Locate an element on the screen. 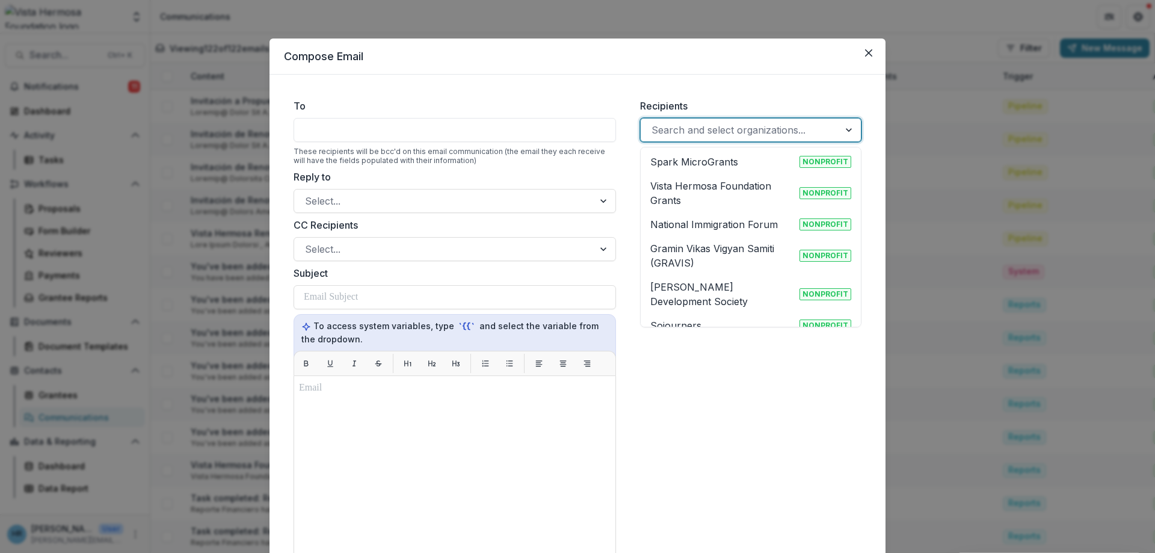 Image resolution: width=1155 pixels, height=553 pixels. label: Recipients is located at coordinates (747, 106).